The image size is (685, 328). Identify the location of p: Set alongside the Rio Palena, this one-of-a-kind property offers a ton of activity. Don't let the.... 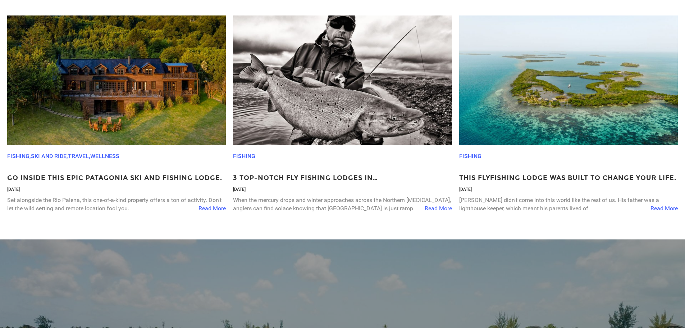
(116, 204).